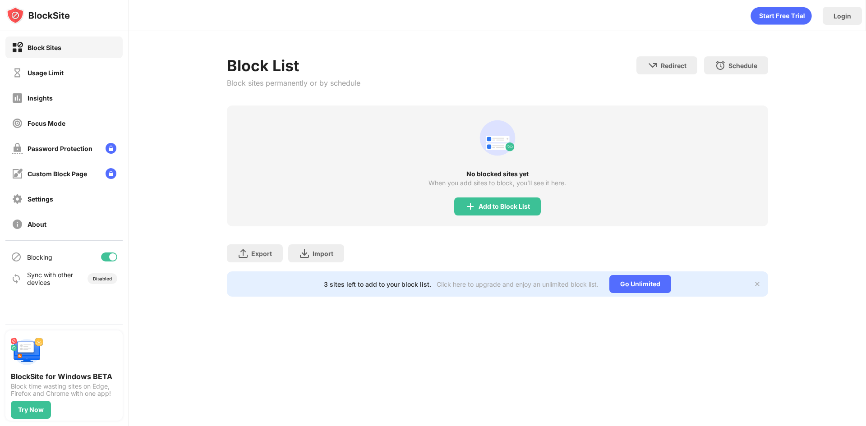 Image resolution: width=866 pixels, height=426 pixels. What do you see at coordinates (50, 279) in the screenshot?
I see `div: Sync with other devices` at bounding box center [50, 279].